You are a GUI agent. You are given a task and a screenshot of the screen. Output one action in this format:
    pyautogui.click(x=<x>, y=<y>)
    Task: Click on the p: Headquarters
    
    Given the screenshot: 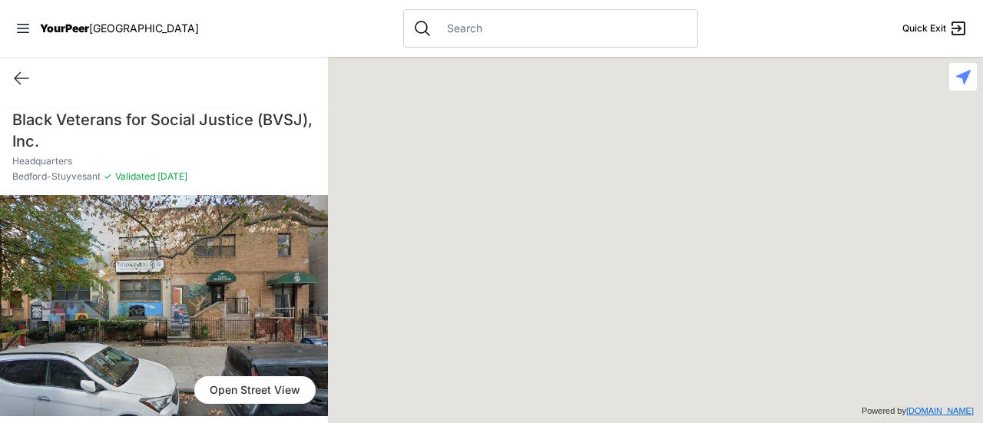 What is the action you would take?
    pyautogui.click(x=164, y=161)
    